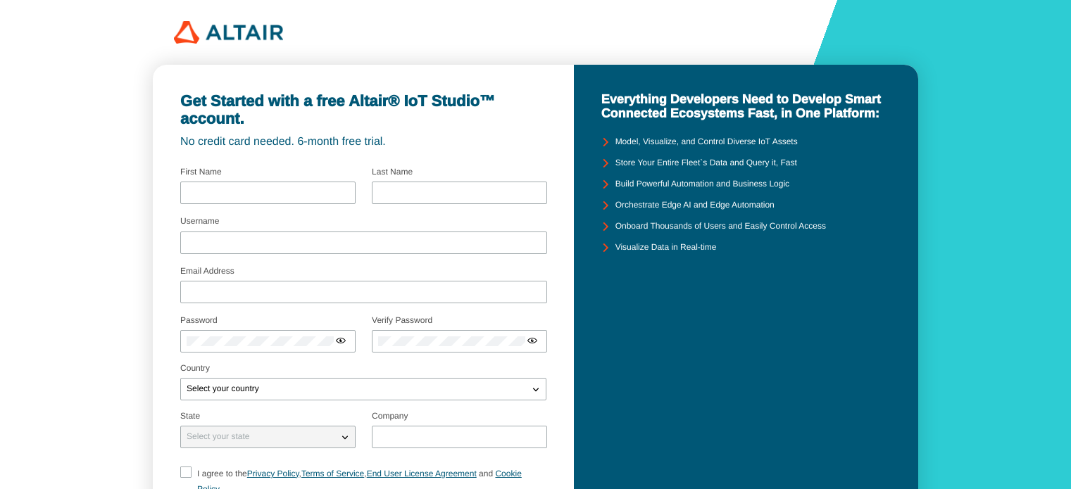 The image size is (1071, 489). What do you see at coordinates (402, 320) in the screenshot?
I see `label: Verify Password` at bounding box center [402, 320].